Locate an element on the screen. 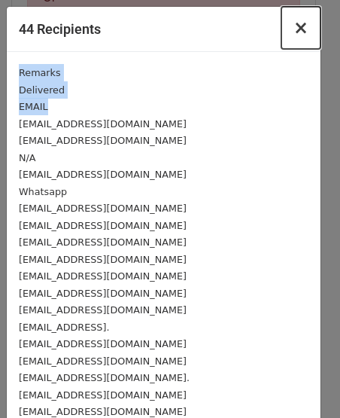 The image size is (340, 418). small: Whatsapp is located at coordinates (43, 191).